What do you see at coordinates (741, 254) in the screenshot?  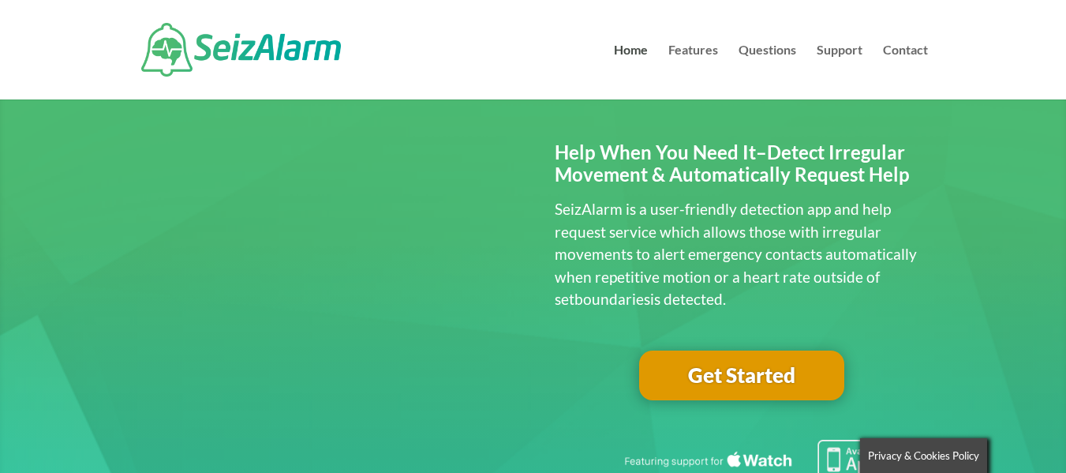 I see `p: SeizAlarm is a user-friendly detection app and help request service which allows those with irreg...` at bounding box center [741, 254].